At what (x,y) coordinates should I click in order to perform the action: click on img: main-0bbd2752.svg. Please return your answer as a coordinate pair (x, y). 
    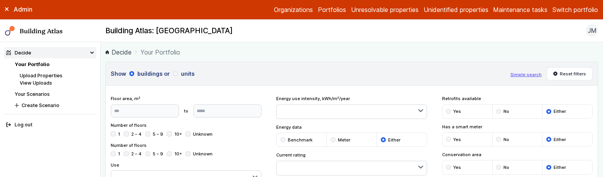
    Looking at the image, I should click on (10, 31).